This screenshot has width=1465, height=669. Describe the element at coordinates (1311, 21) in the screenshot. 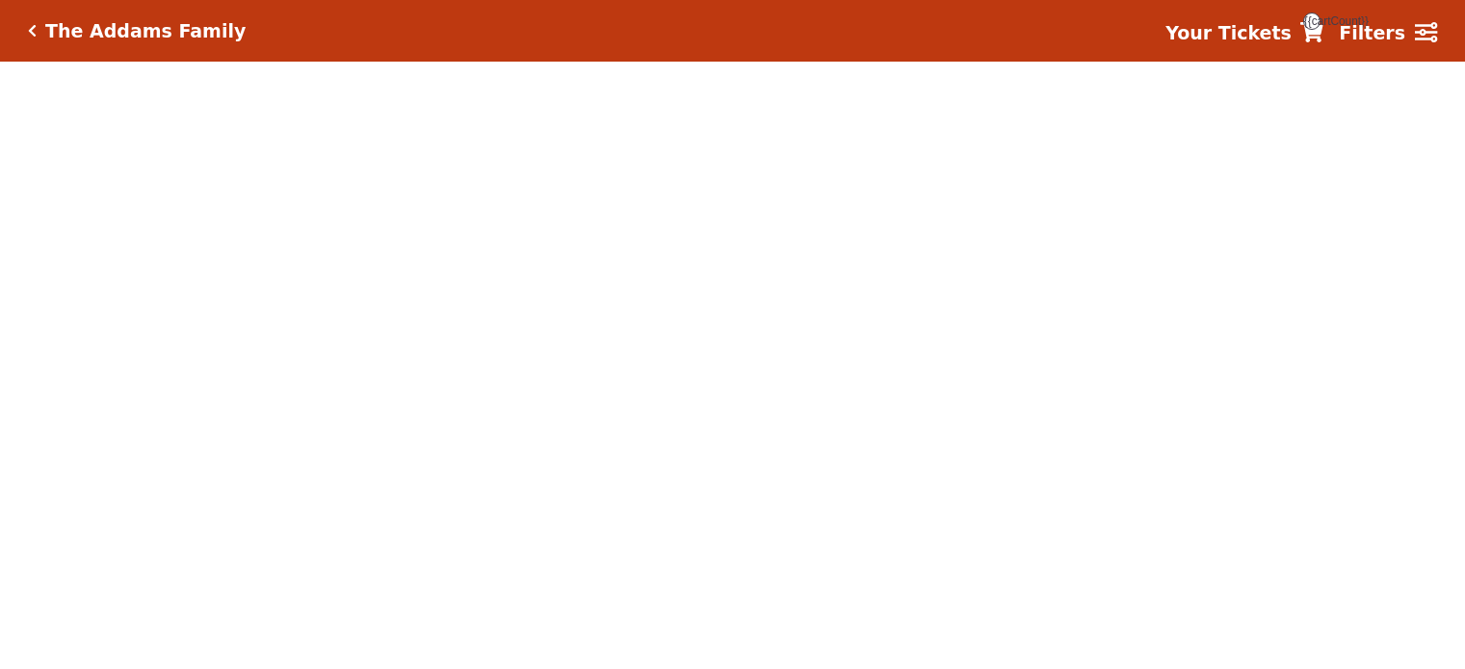

I see `span: {{cartCount}}` at that location.